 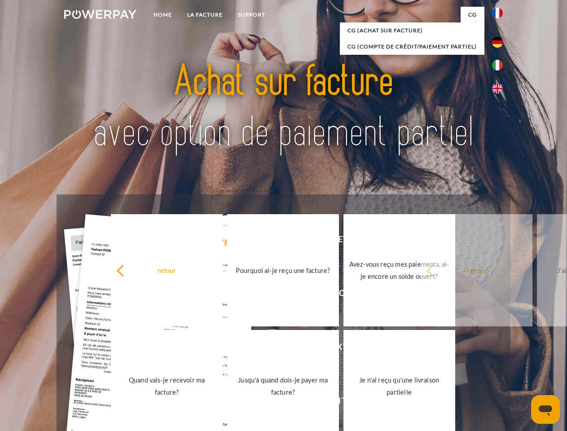 I want to click on a: Support, so click(x=251, y=15).